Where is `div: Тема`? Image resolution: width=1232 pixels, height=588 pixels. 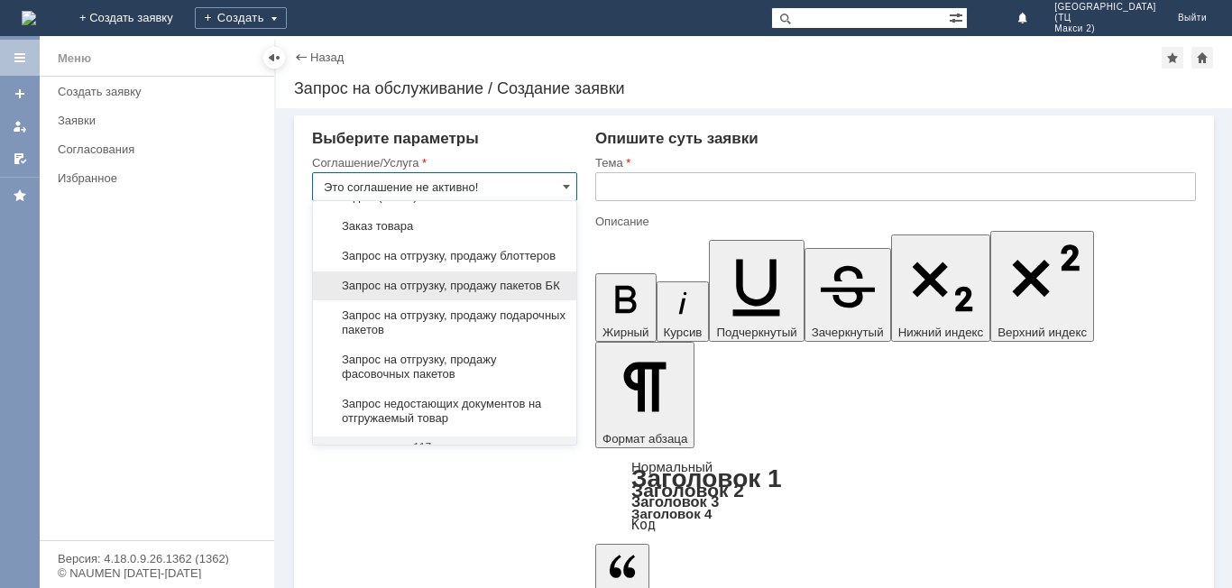
div: Тема is located at coordinates (894, 162).